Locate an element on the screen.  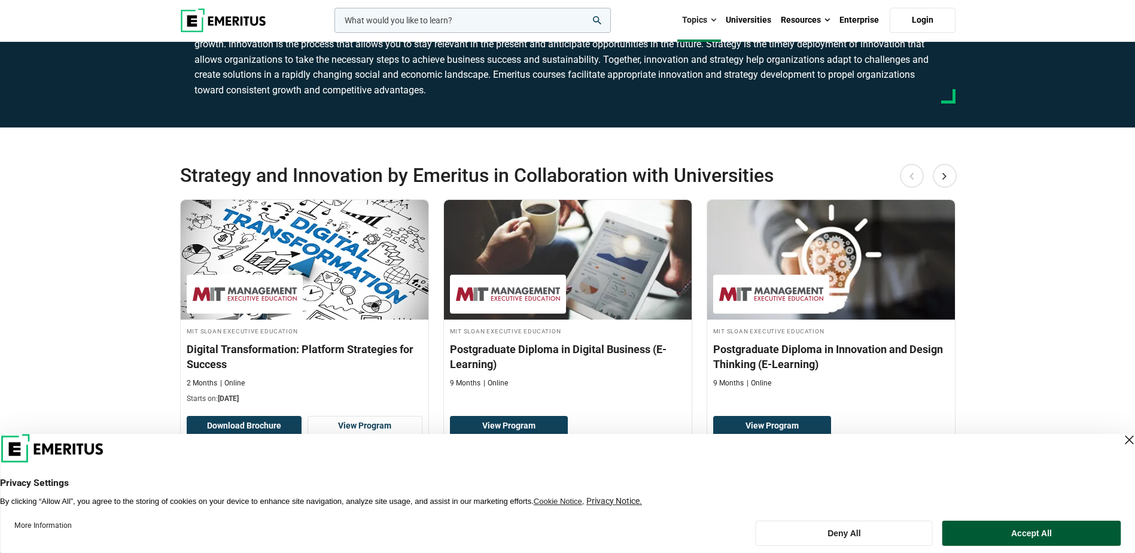
a: Strategy and Innovation Course by MIT Sloan Executive Education - March 5, 2026 MIT Sloan Executi... is located at coordinates (304, 304).